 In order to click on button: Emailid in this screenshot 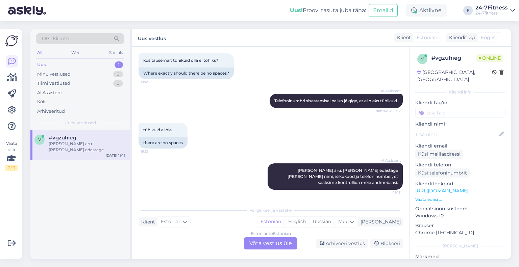, I will do `click(383, 10)`.